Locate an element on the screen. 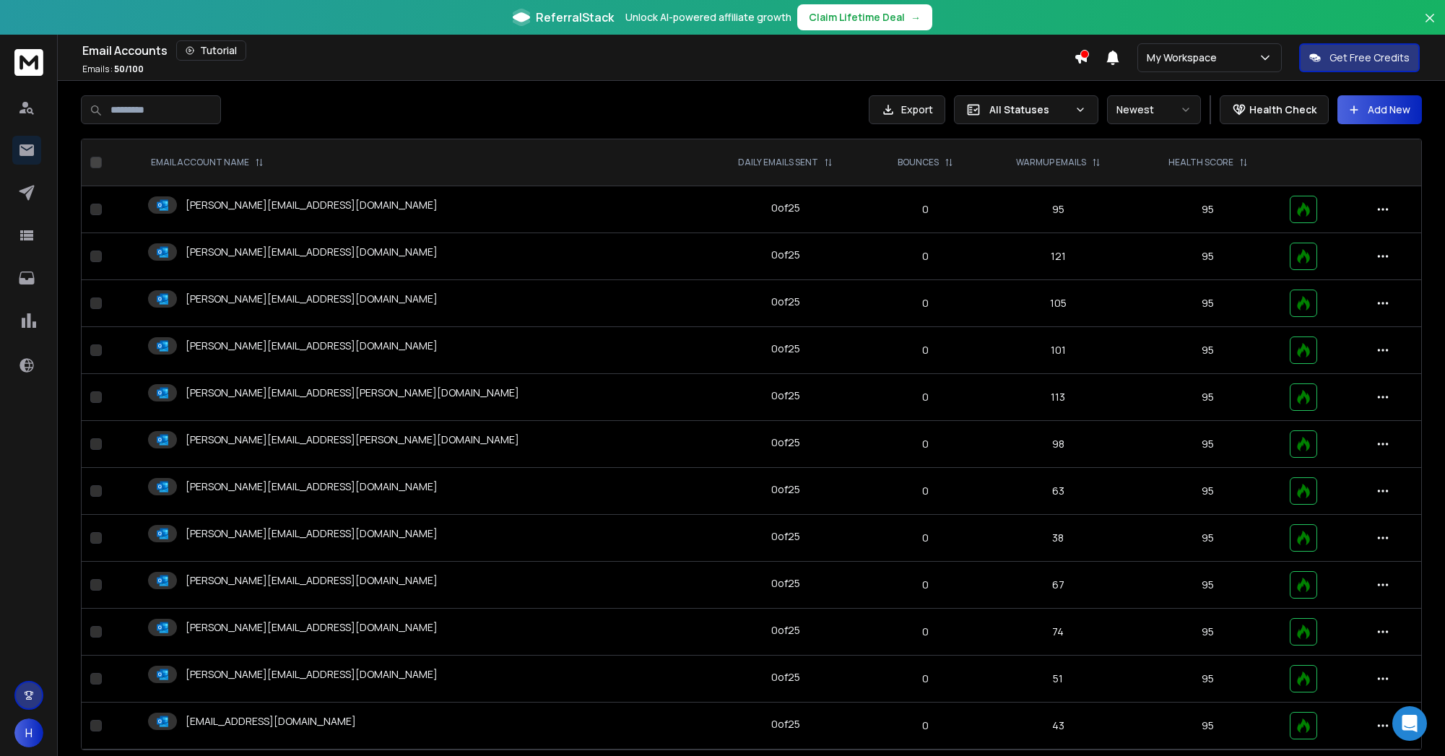  td: 67 is located at coordinates (1058, 585).